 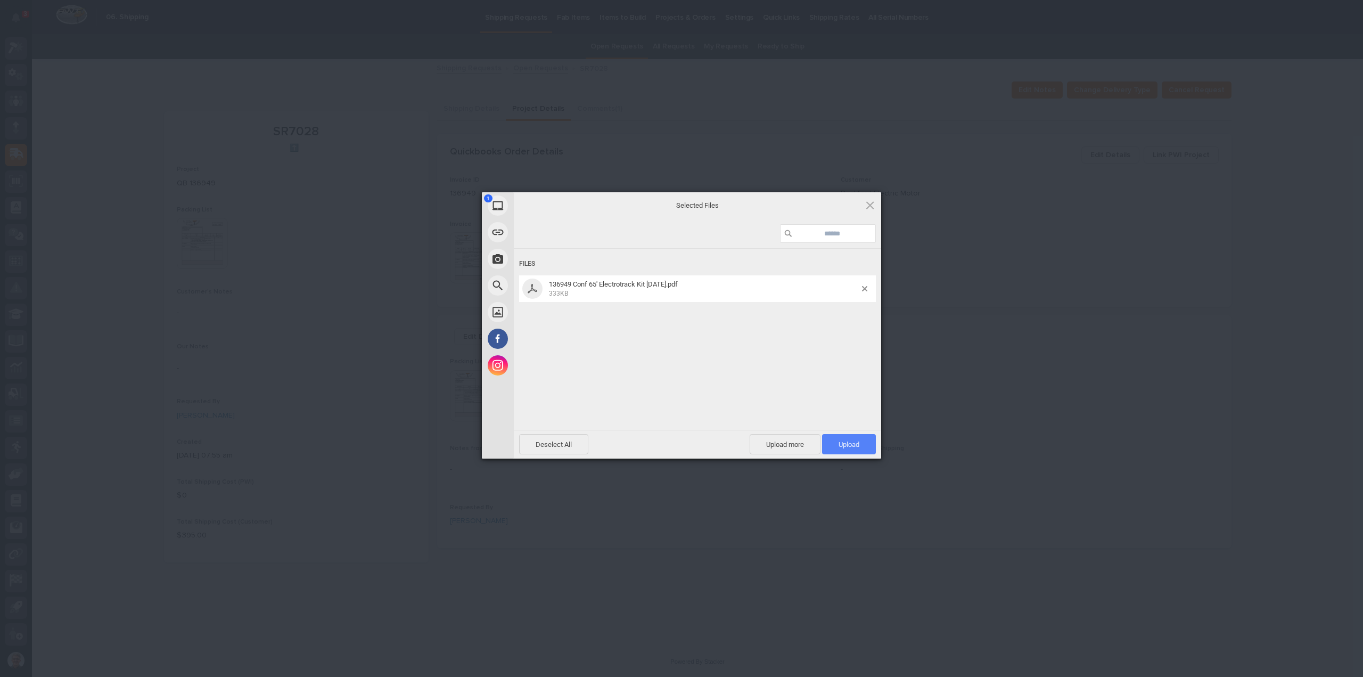 I want to click on span: 136949 Conf 65' Electrotrack Kit 9.12.25.pdf, so click(x=704, y=288).